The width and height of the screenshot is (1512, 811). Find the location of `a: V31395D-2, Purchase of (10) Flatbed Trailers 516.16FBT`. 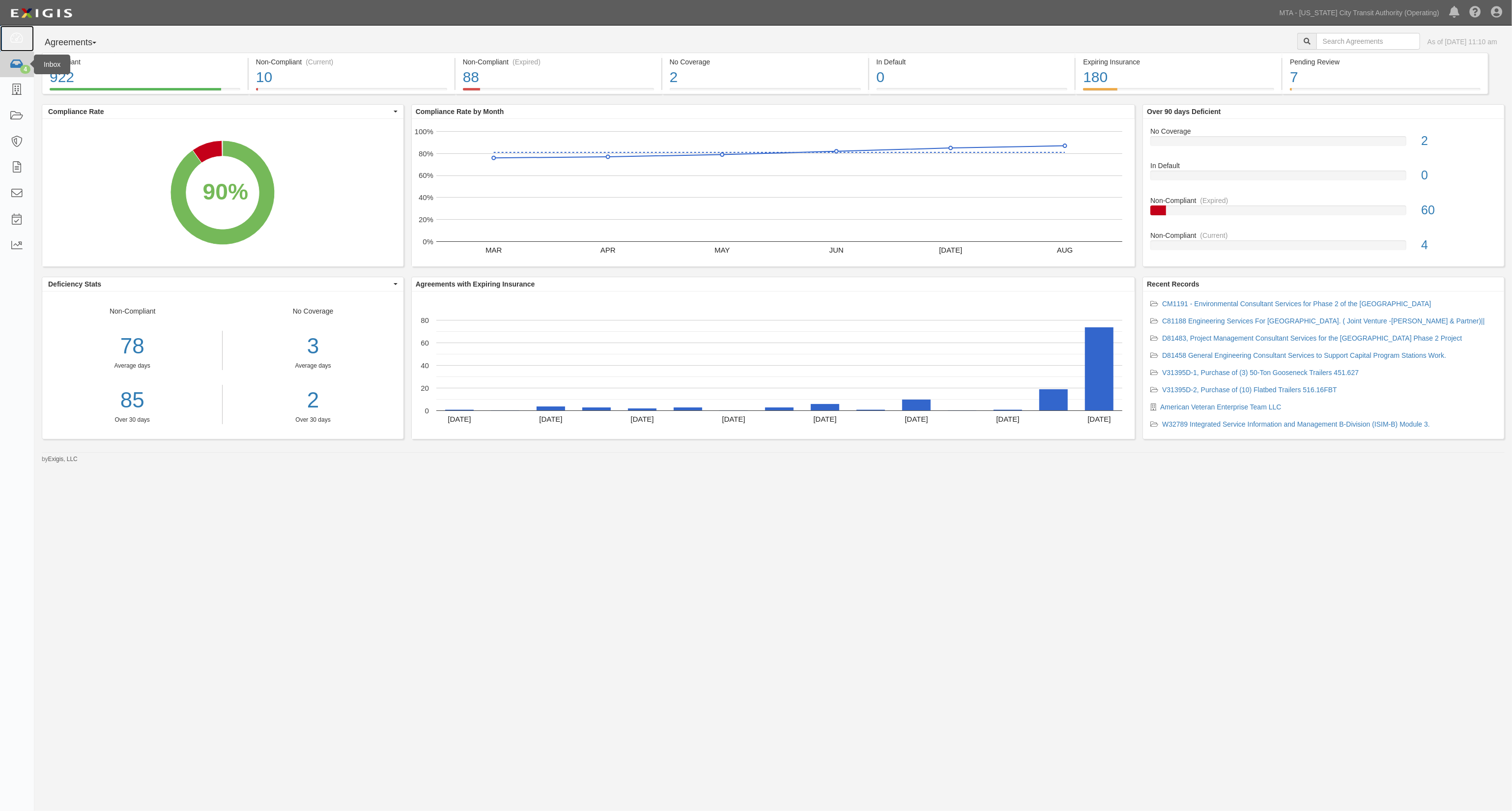

a: V31395D-2, Purchase of (10) Flatbed Trailers 516.16FBT is located at coordinates (1249, 390).